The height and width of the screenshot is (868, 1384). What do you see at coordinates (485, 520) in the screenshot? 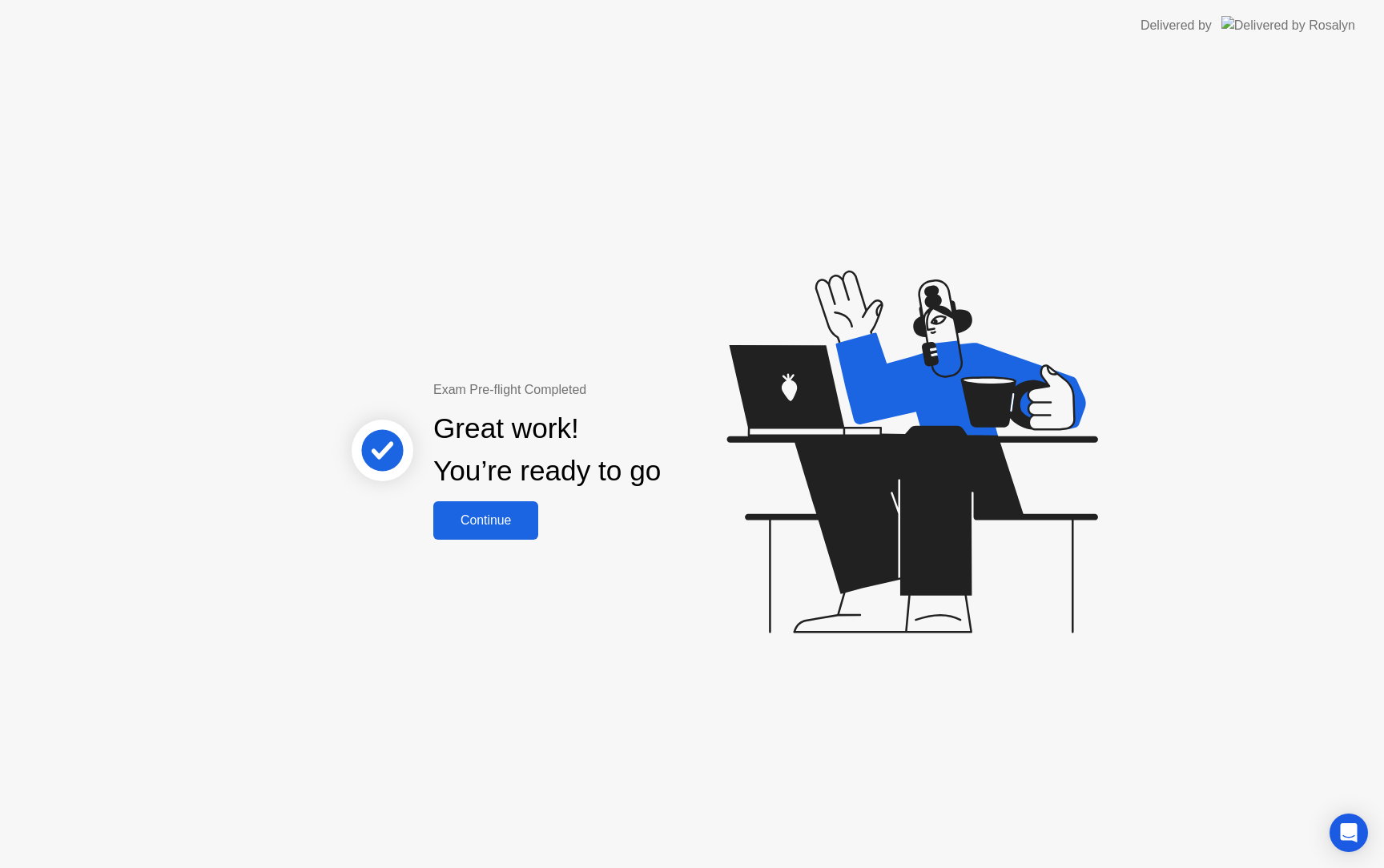
I see `button: Continue` at bounding box center [485, 520].